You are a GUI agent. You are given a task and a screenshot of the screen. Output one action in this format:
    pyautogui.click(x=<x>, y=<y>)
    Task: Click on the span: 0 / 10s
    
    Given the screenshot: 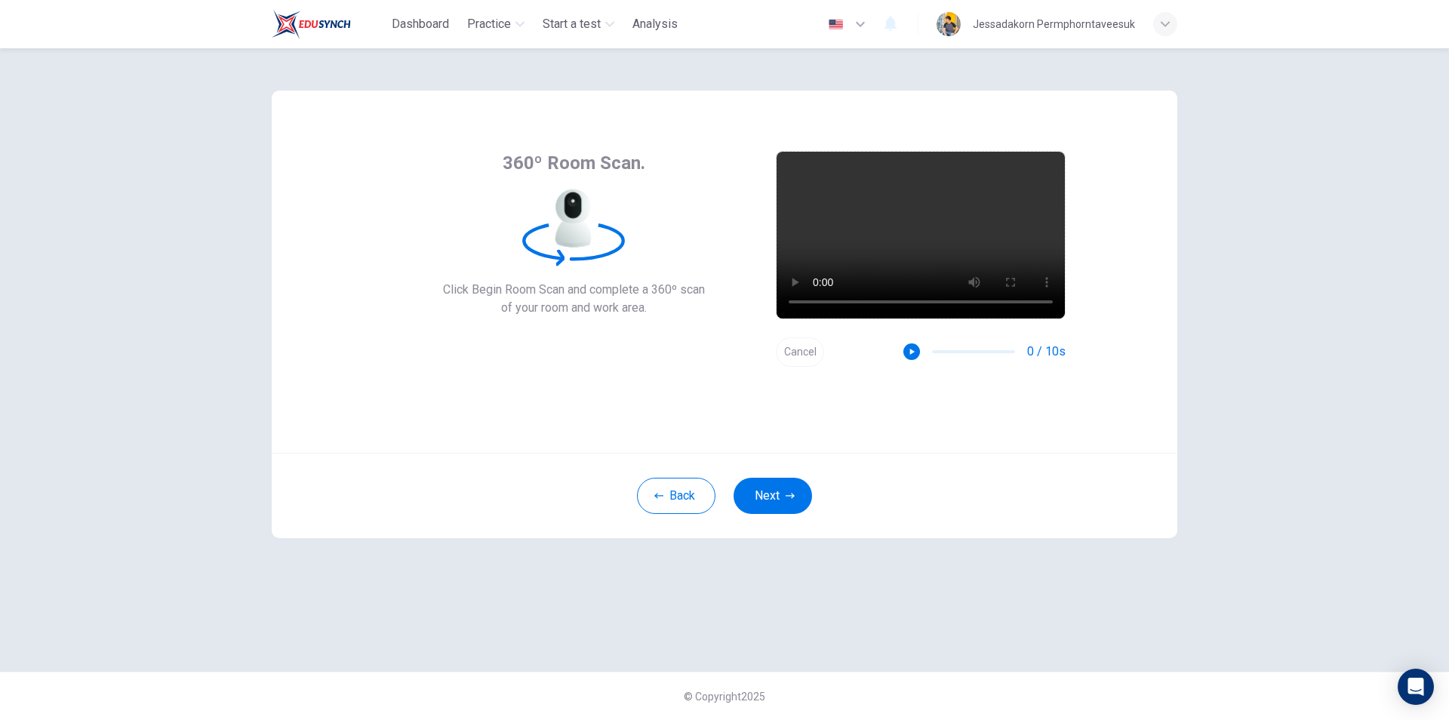 What is the action you would take?
    pyautogui.click(x=1046, y=352)
    